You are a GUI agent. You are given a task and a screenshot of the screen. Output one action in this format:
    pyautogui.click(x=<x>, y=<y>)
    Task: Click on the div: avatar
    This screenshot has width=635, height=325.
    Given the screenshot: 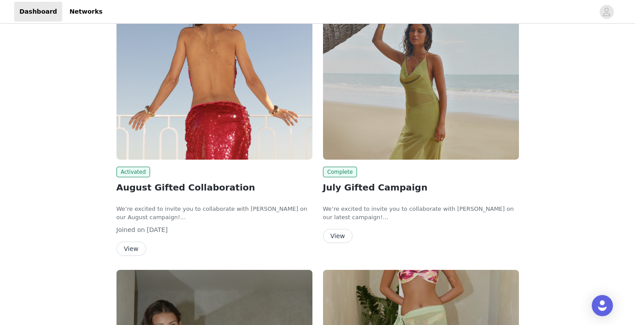 What is the action you would take?
    pyautogui.click(x=606, y=12)
    